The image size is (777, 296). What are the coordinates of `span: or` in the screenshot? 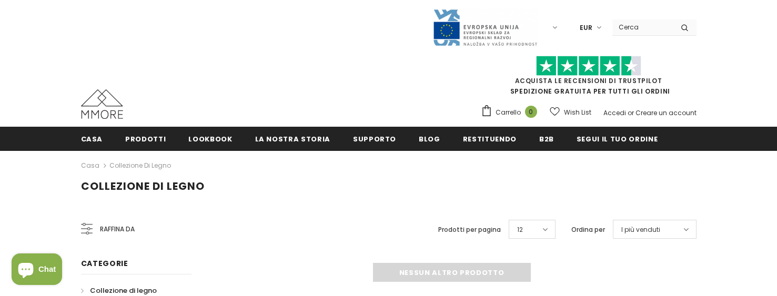 It's located at (631, 113).